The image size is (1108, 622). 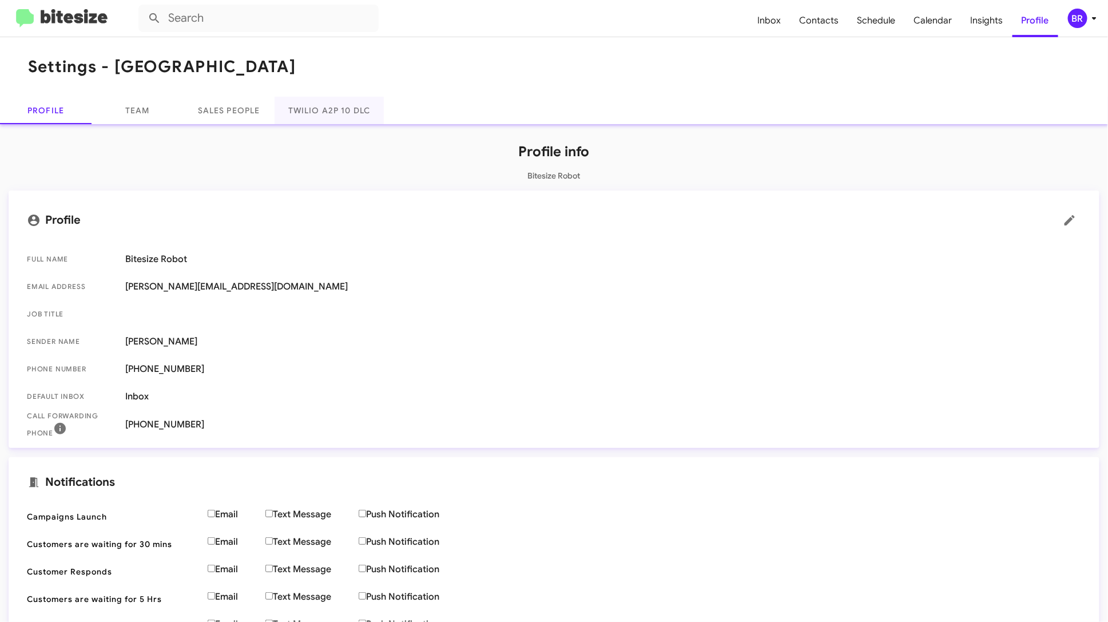 What do you see at coordinates (987, 21) in the screenshot?
I see `span: Insights` at bounding box center [987, 21].